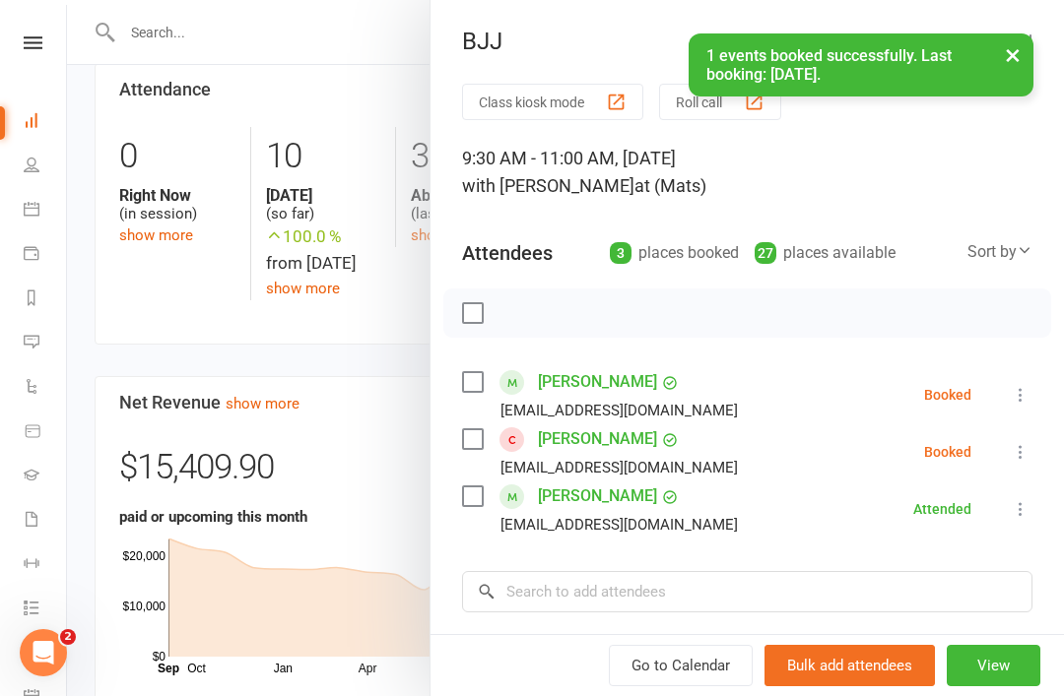 The image size is (1064, 696). Describe the element at coordinates (45, 432) in the screenshot. I see `a: Product Sales` at that location.